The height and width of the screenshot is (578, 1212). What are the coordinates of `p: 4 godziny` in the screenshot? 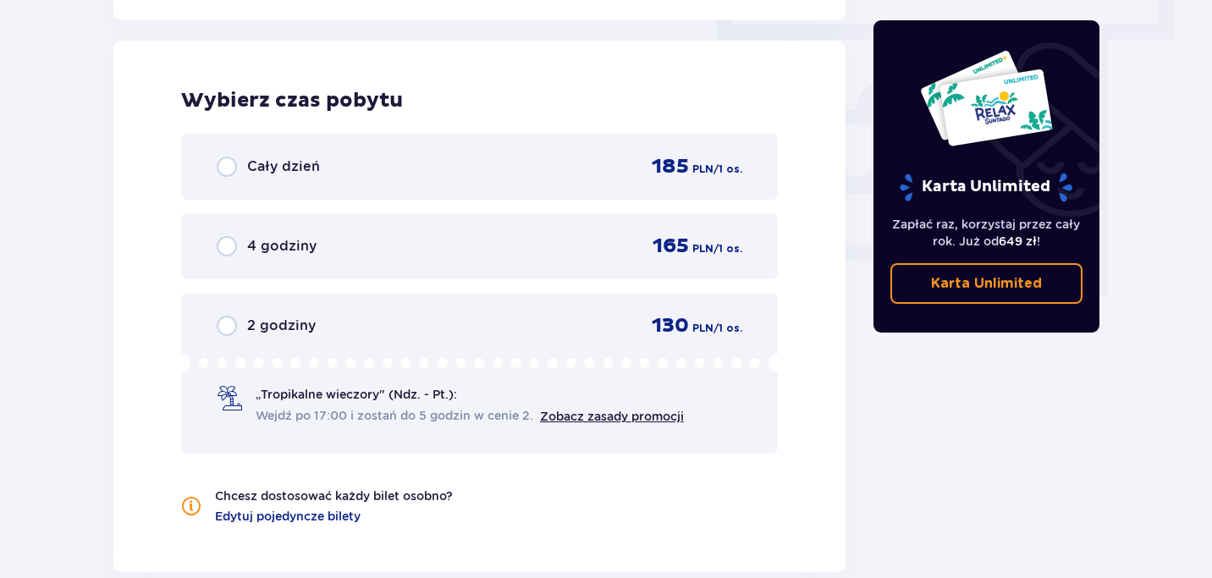 It's located at (282, 246).